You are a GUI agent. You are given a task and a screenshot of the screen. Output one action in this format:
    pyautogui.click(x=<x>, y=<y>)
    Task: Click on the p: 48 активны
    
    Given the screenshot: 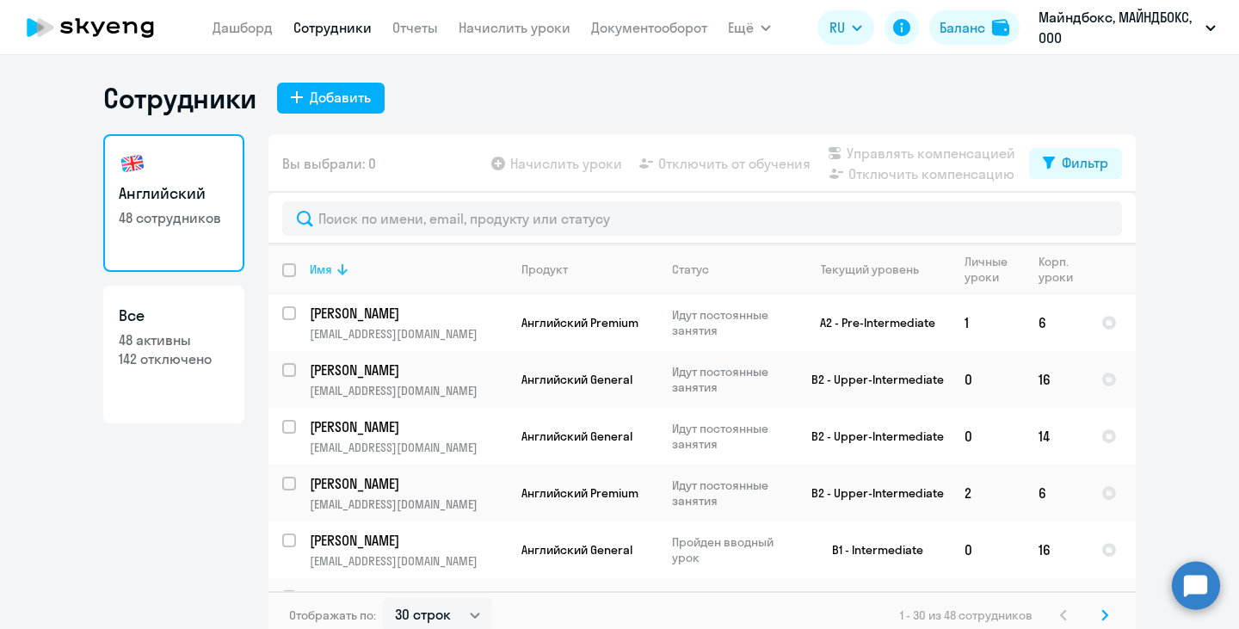 What is the action you would take?
    pyautogui.click(x=174, y=340)
    